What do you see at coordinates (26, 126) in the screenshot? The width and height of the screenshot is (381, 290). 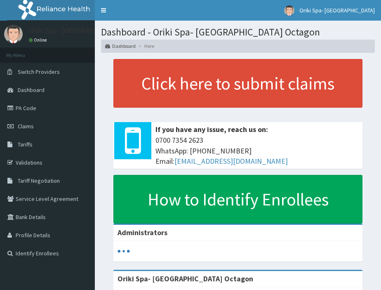 I see `span: Claims` at bounding box center [26, 126].